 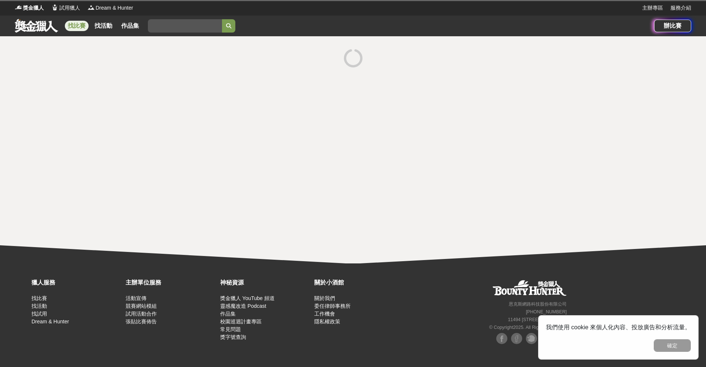 I want to click on div: 關於小酒館, so click(x=359, y=283).